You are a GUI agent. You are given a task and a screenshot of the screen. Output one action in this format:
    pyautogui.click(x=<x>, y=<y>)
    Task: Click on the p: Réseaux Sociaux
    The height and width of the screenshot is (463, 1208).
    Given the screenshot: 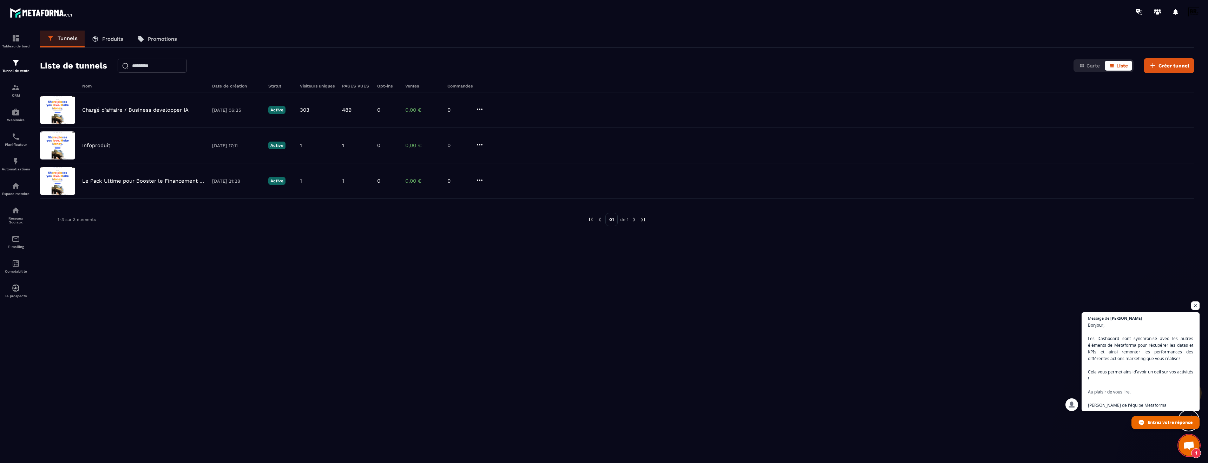 What is the action you would take?
    pyautogui.click(x=16, y=220)
    